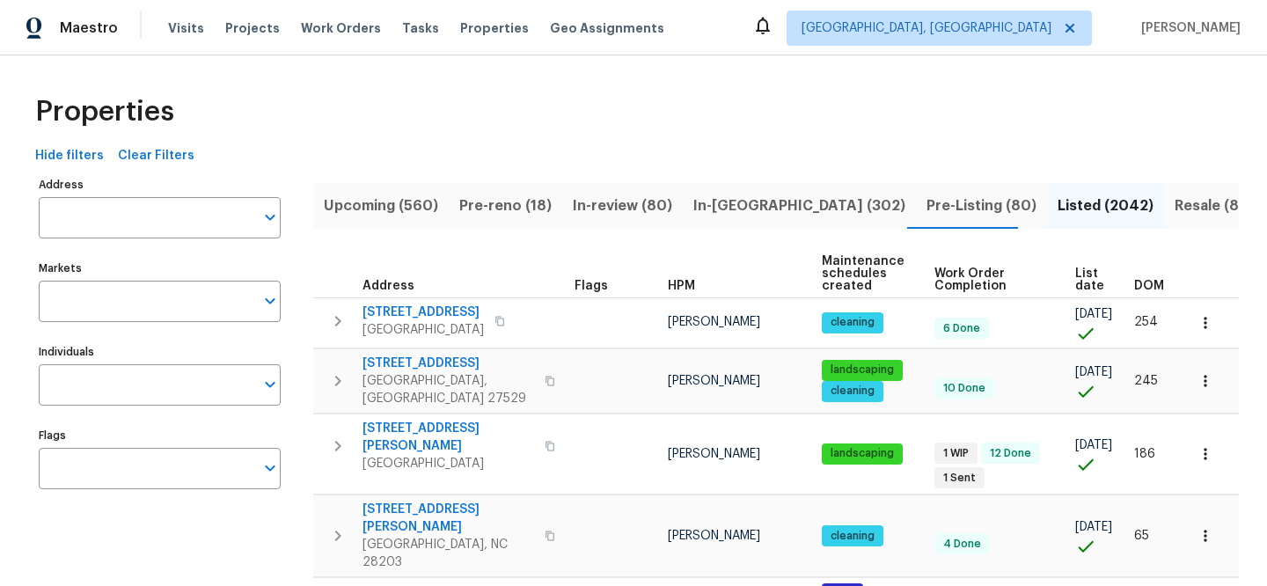 This screenshot has width=1267, height=586. I want to click on span: HPM, so click(681, 286).